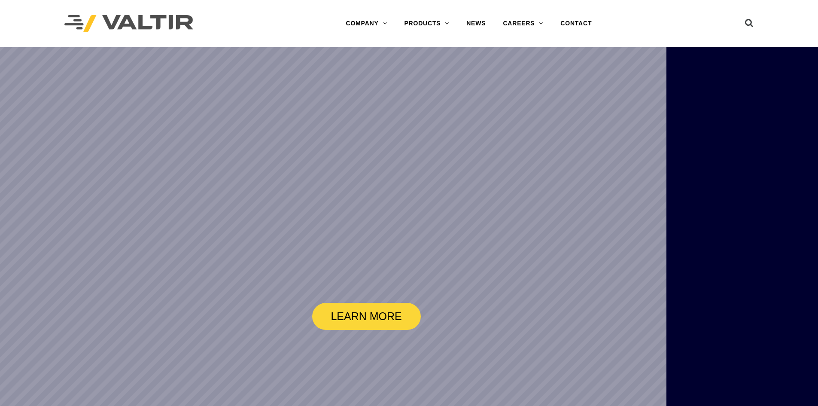 The image size is (818, 406). Describe the element at coordinates (366, 316) in the screenshot. I see `a: LEARN MORE` at that location.